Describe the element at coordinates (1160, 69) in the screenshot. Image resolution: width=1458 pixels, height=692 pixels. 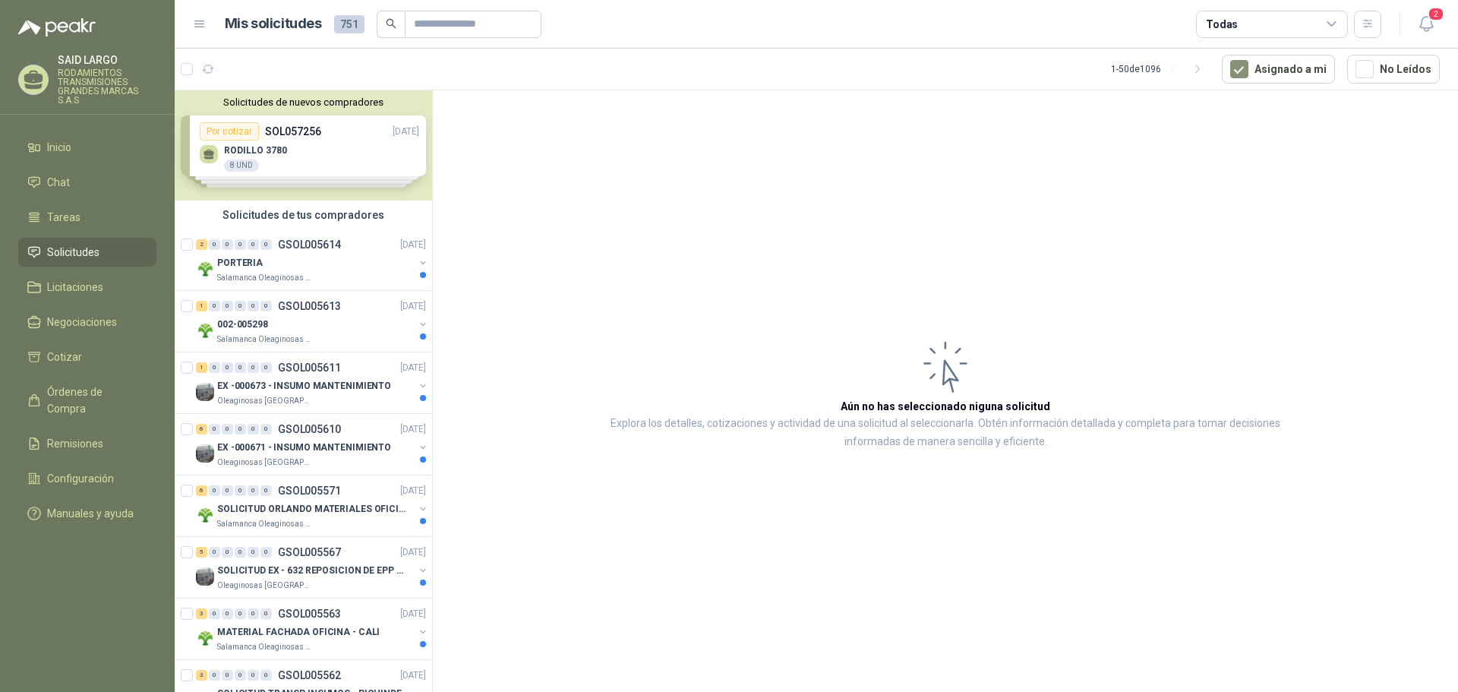
I see `div: 1 - 50 de 1096` at that location.